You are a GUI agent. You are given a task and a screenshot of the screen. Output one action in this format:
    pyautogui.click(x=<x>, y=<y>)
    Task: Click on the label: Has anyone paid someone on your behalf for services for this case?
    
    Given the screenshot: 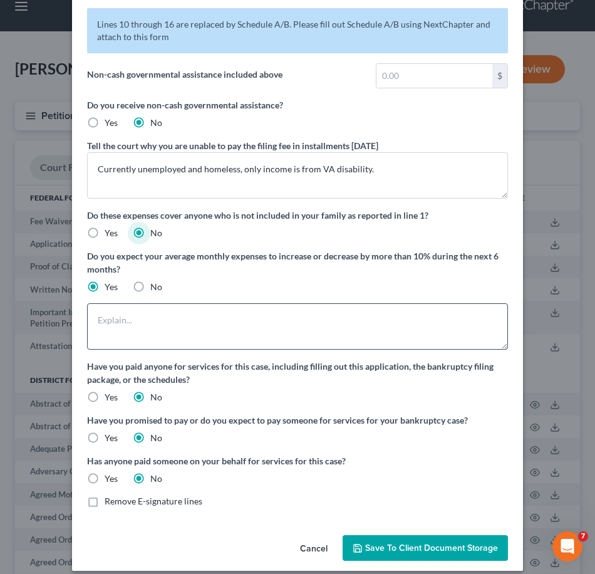 What is the action you would take?
    pyautogui.click(x=298, y=461)
    